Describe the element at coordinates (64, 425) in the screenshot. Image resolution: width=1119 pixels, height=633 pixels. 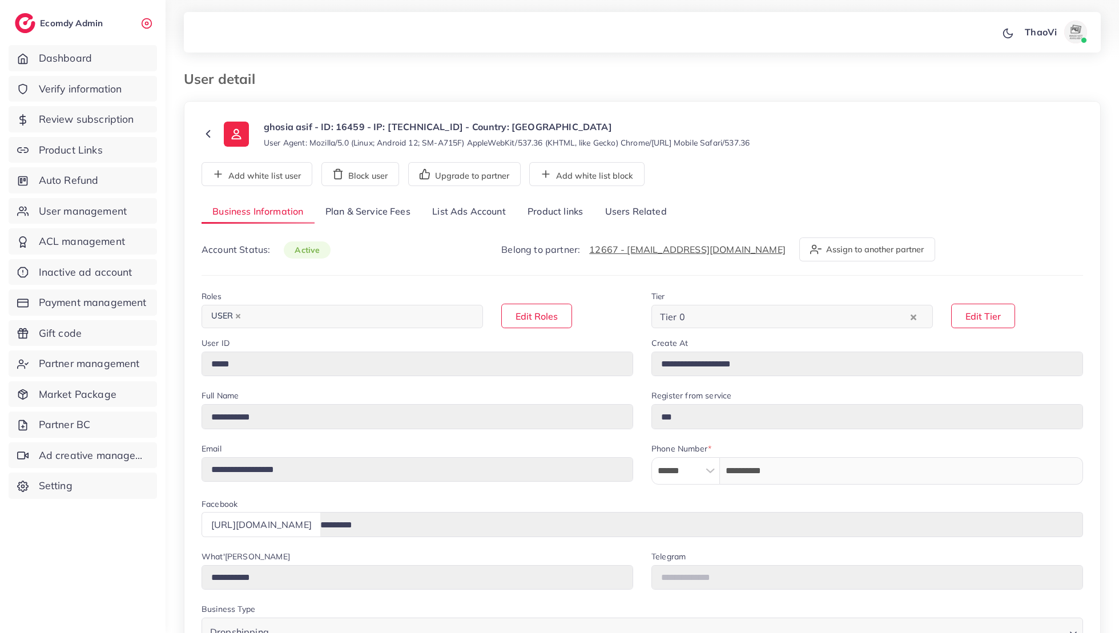
I see `span: Partner BC` at that location.